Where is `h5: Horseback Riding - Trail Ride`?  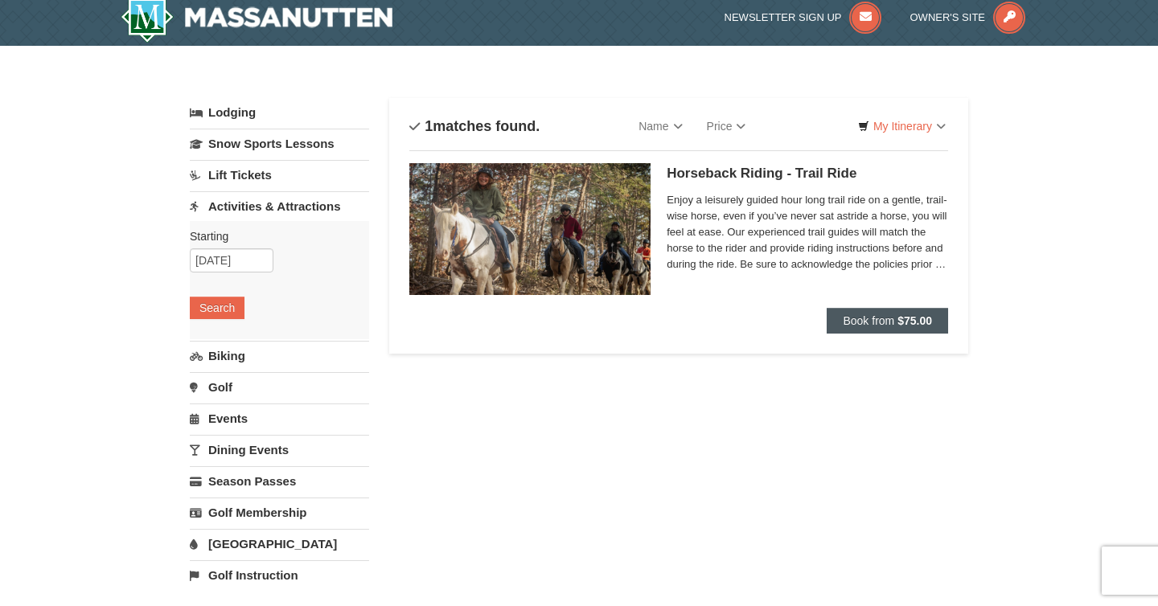 h5: Horseback Riding - Trail Ride is located at coordinates (807, 174).